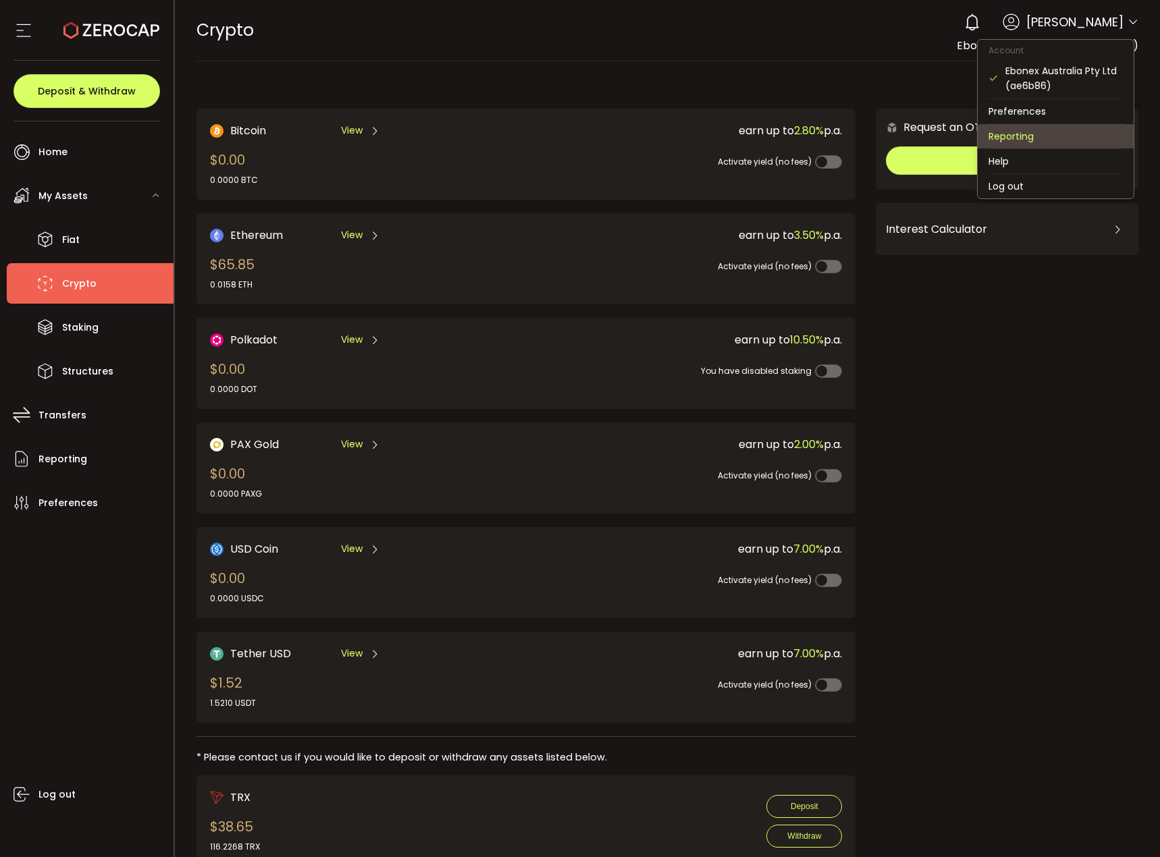 The image size is (1160, 857). I want to click on div: * Please contact us if you would like to deposit or withdraw any assets listed below., so click(526, 757).